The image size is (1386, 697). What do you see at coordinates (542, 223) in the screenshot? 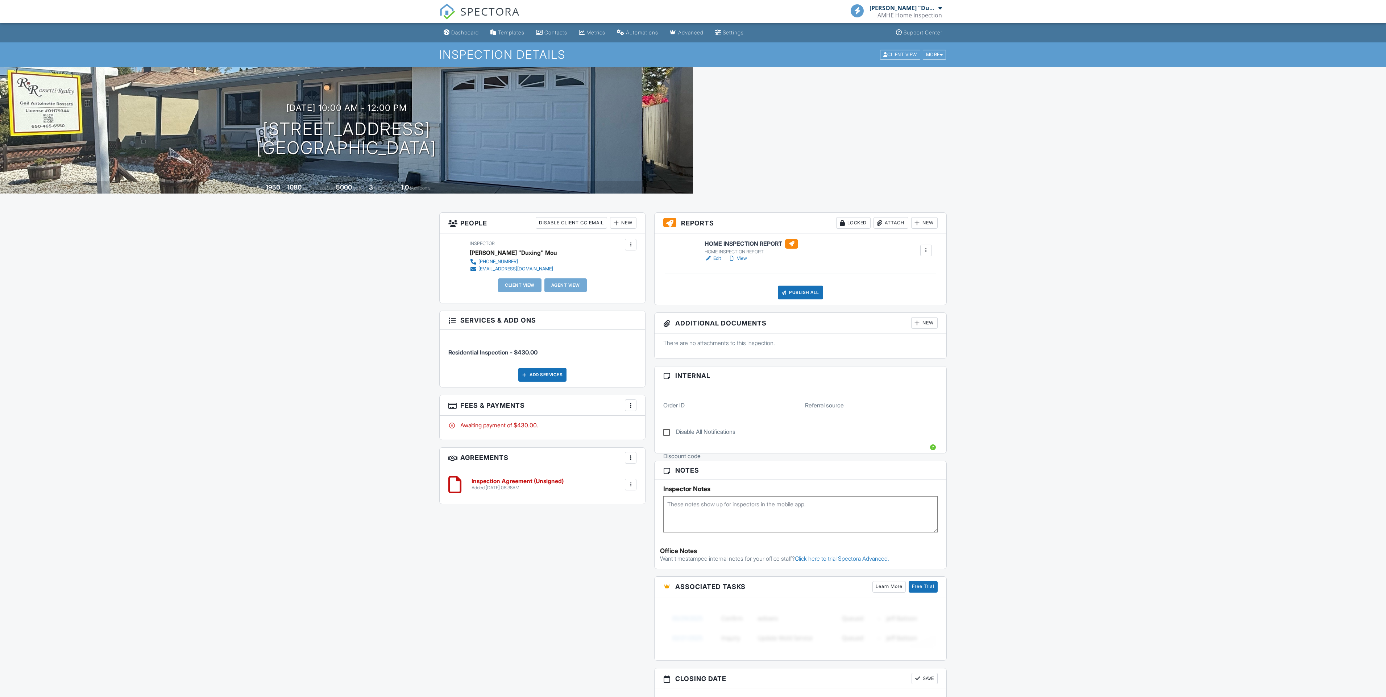
I see `h3: People` at bounding box center [542, 223].